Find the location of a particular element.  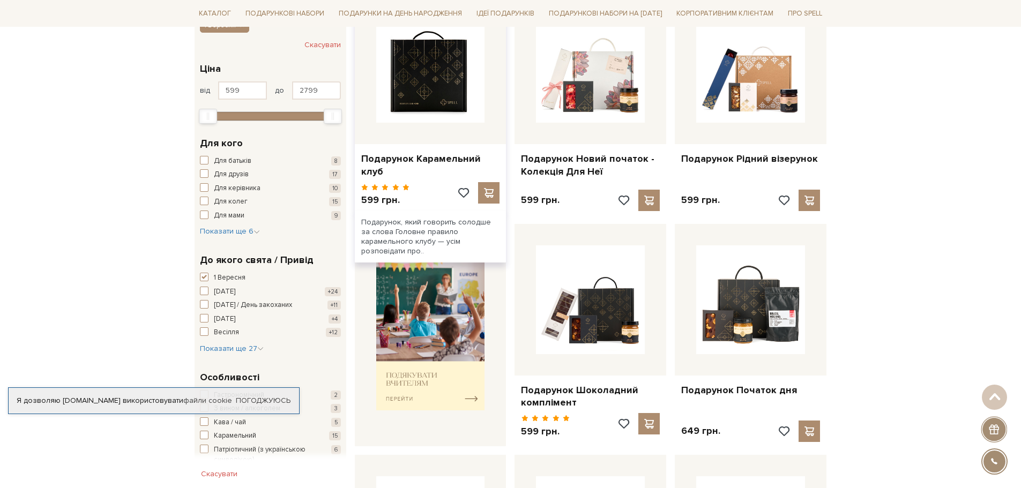

span: 8 is located at coordinates (336, 161).